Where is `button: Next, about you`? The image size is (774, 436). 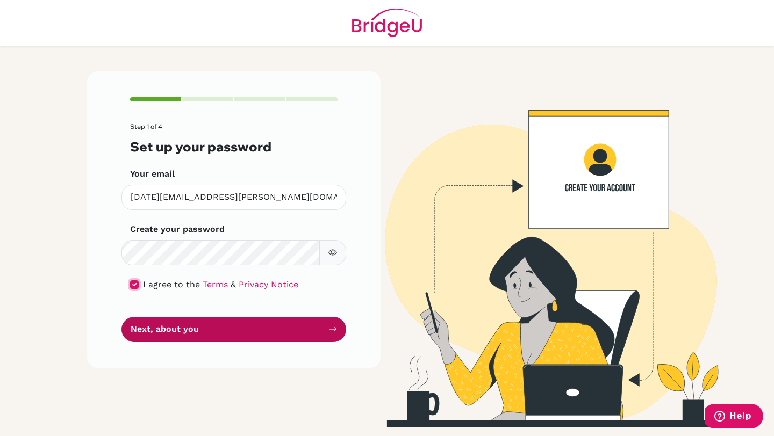
button: Next, about you is located at coordinates (234, 329).